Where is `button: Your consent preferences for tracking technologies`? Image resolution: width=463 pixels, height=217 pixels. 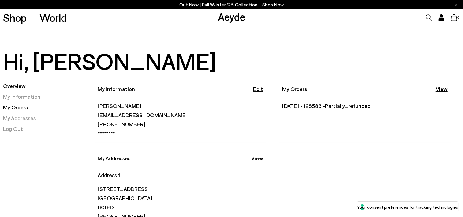 button: Your consent preferences for tracking technologies is located at coordinates (407, 206).